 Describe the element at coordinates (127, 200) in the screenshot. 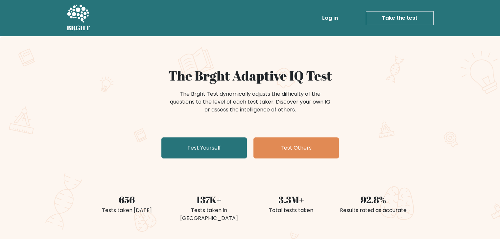

I see `div: 656` at that location.